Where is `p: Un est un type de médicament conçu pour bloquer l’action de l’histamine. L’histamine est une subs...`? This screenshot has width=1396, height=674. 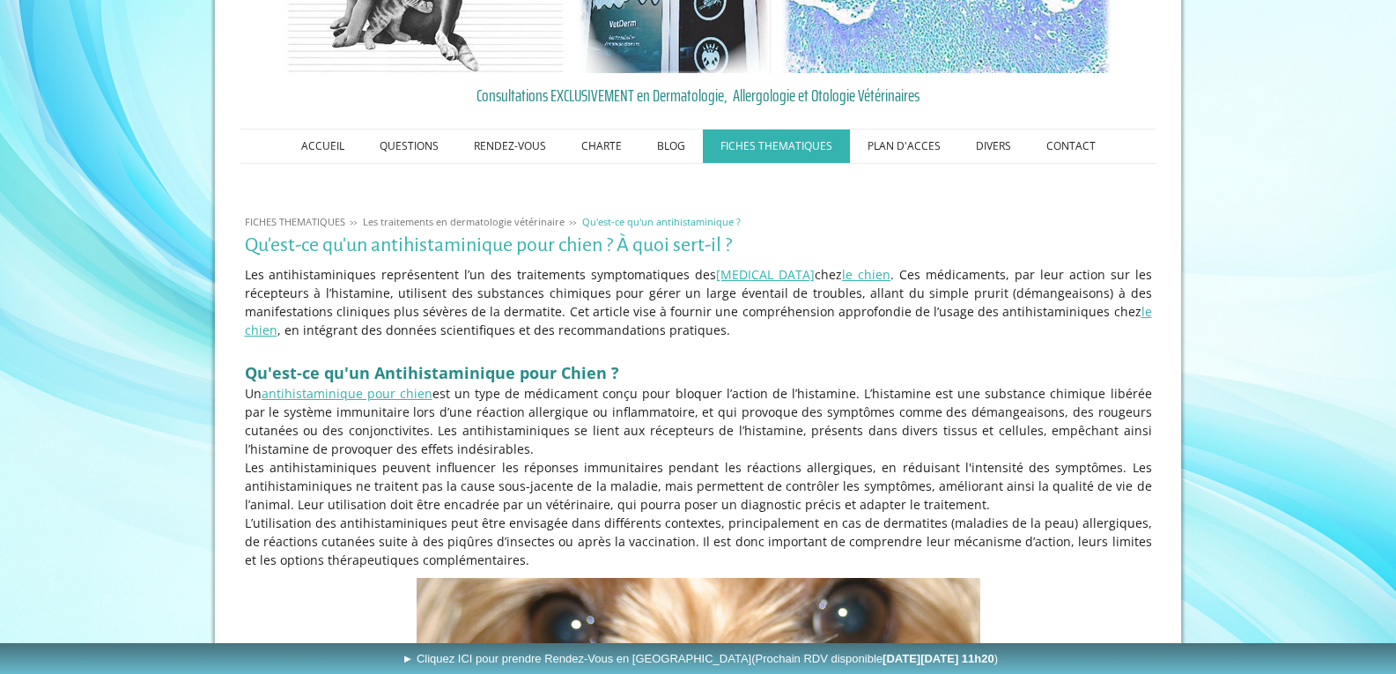
p: Un est un type de médicament conçu pour bloquer l’action de l’histamine. L’histamine est une subs... is located at coordinates (698, 421).